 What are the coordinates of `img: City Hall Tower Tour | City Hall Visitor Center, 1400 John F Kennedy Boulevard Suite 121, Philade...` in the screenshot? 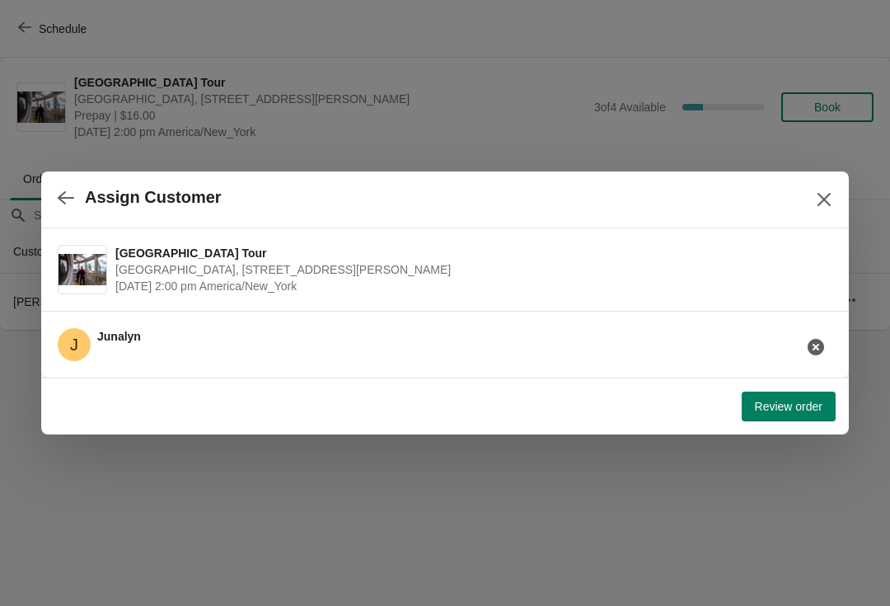 It's located at (82, 270).